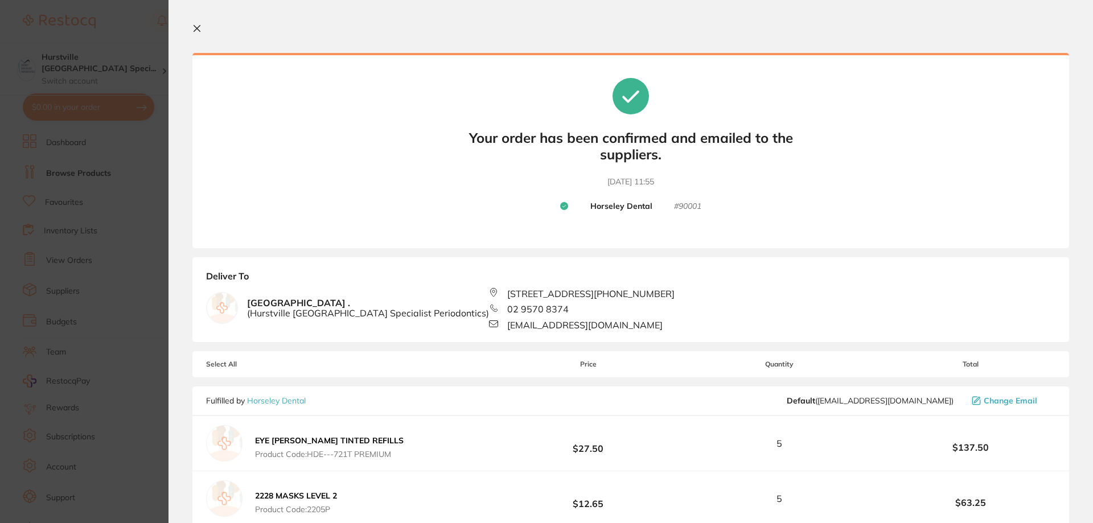 Image resolution: width=1093 pixels, height=523 pixels. What do you see at coordinates (971, 503) in the screenshot?
I see `b: $63.25` at bounding box center [971, 503].